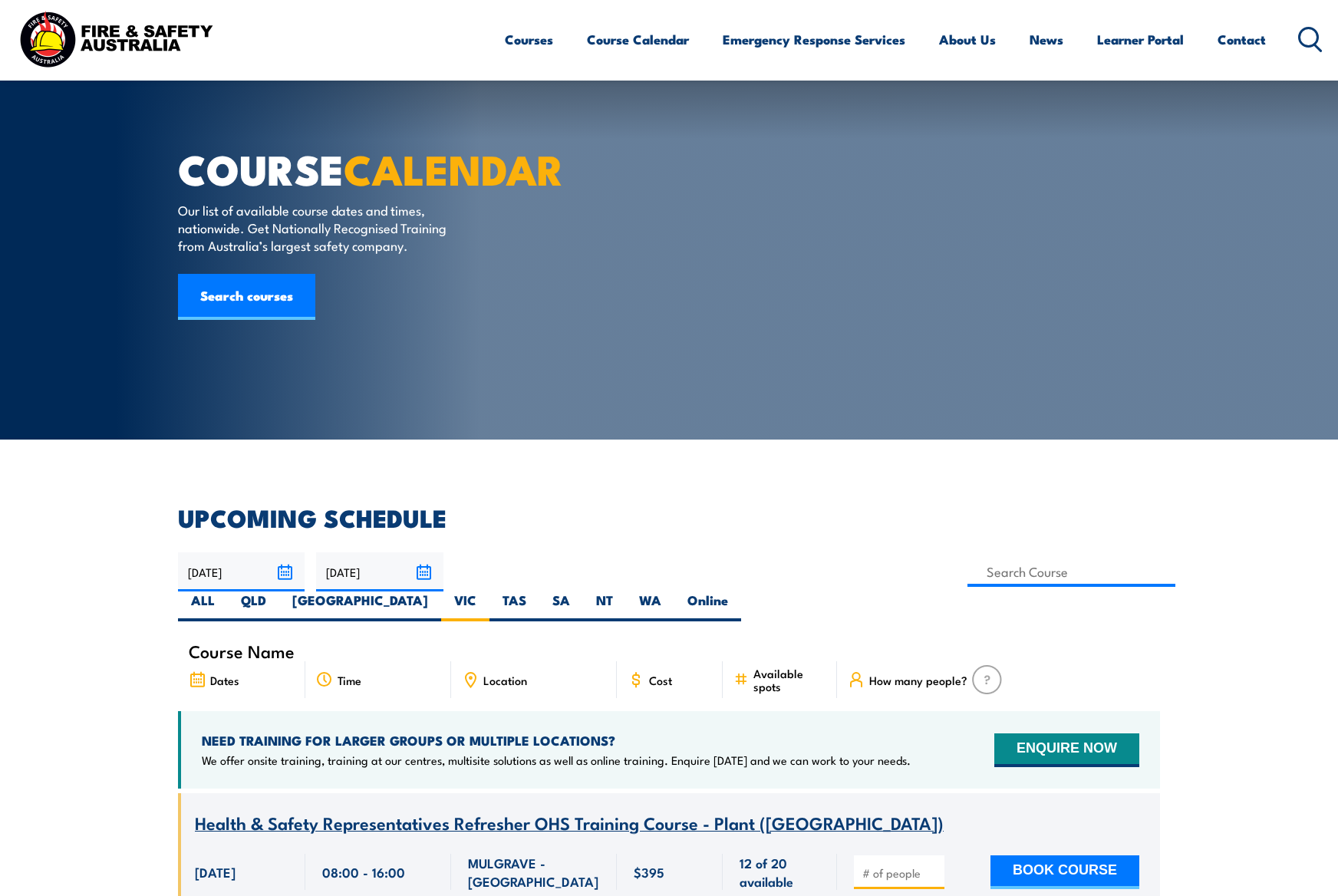  I want to click on h1: COURSE, so click(368, 168).